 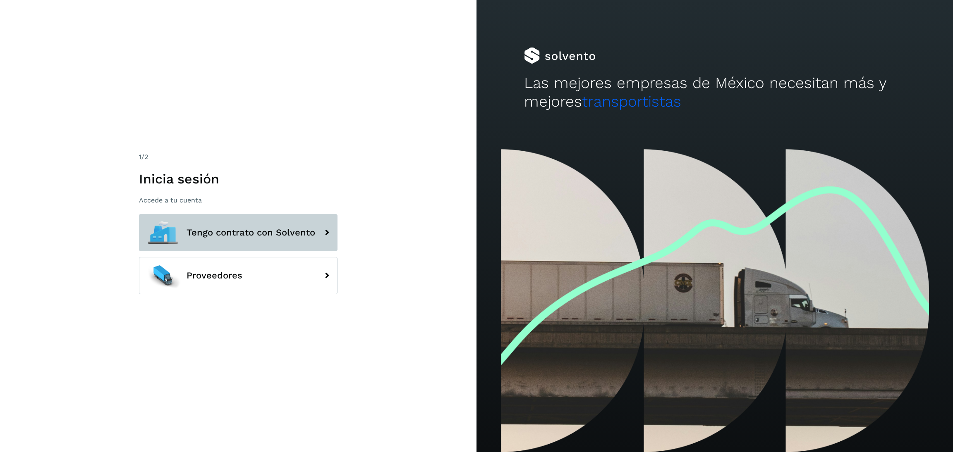 I want to click on div: /2, so click(x=238, y=157).